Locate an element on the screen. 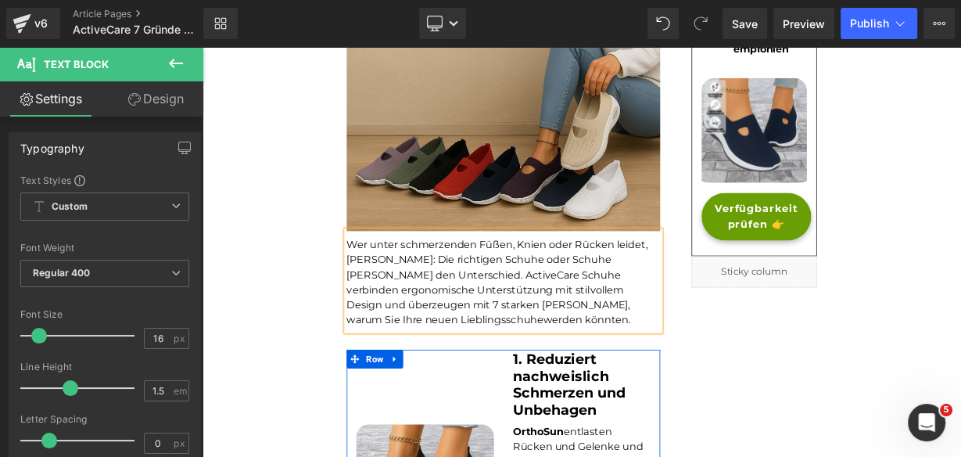 Image resolution: width=961 pixels, height=457 pixels. a: Preview is located at coordinates (804, 23).